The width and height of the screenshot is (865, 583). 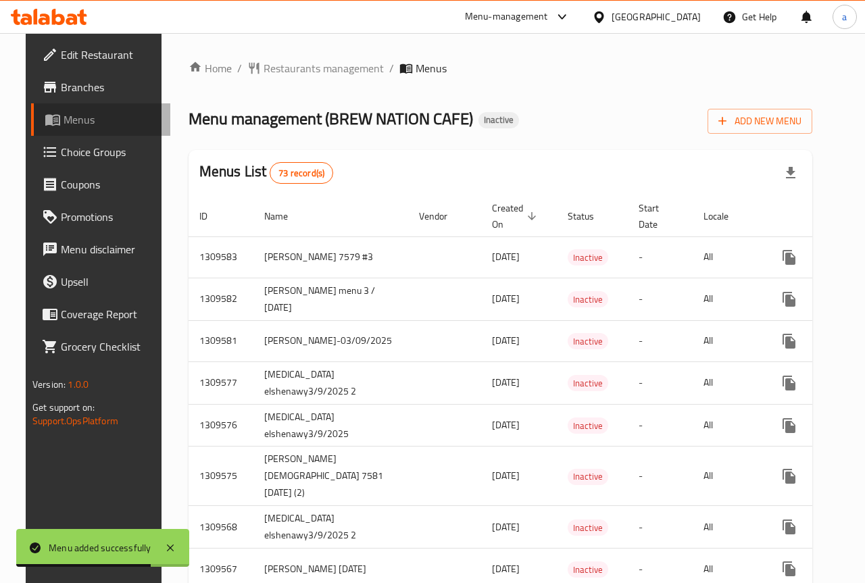 What do you see at coordinates (110, 185) in the screenshot?
I see `span: Coupons` at bounding box center [110, 185].